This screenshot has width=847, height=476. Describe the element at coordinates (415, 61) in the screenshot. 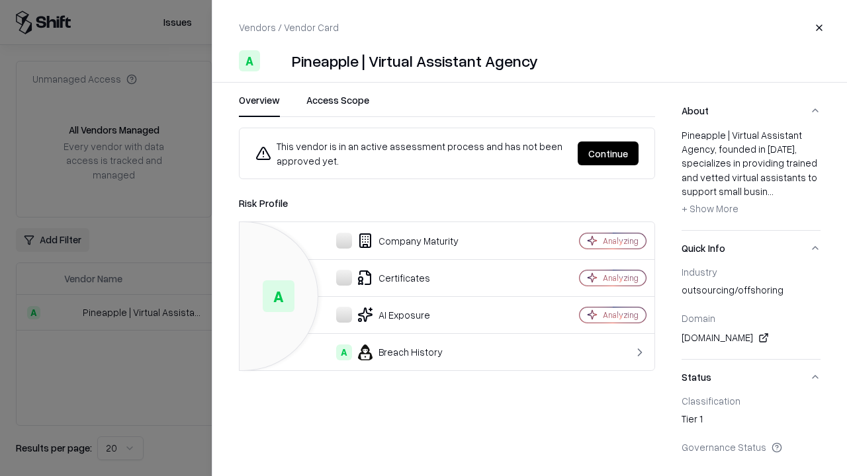

I see `div: Pineapple | Virtual Assistant Agency` at that location.